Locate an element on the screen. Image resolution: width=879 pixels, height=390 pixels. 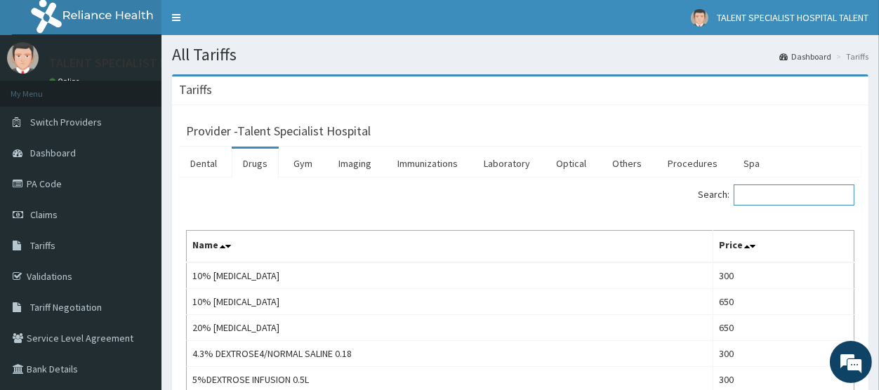
a: Others is located at coordinates (627, 164).